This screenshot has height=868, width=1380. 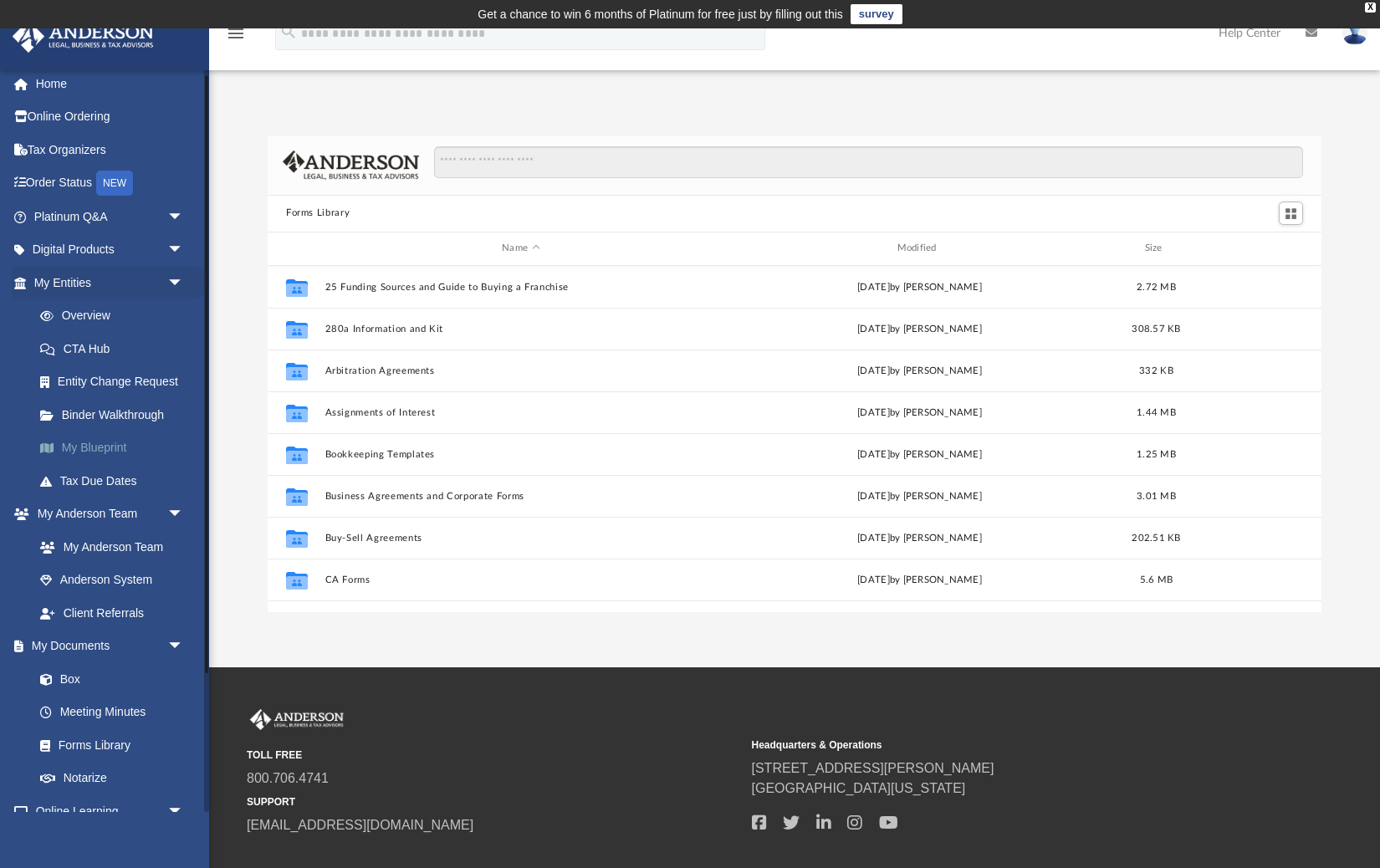 What do you see at coordinates (106, 646) in the screenshot?
I see `a: My Documentsarrow_drop_down` at bounding box center [106, 646].